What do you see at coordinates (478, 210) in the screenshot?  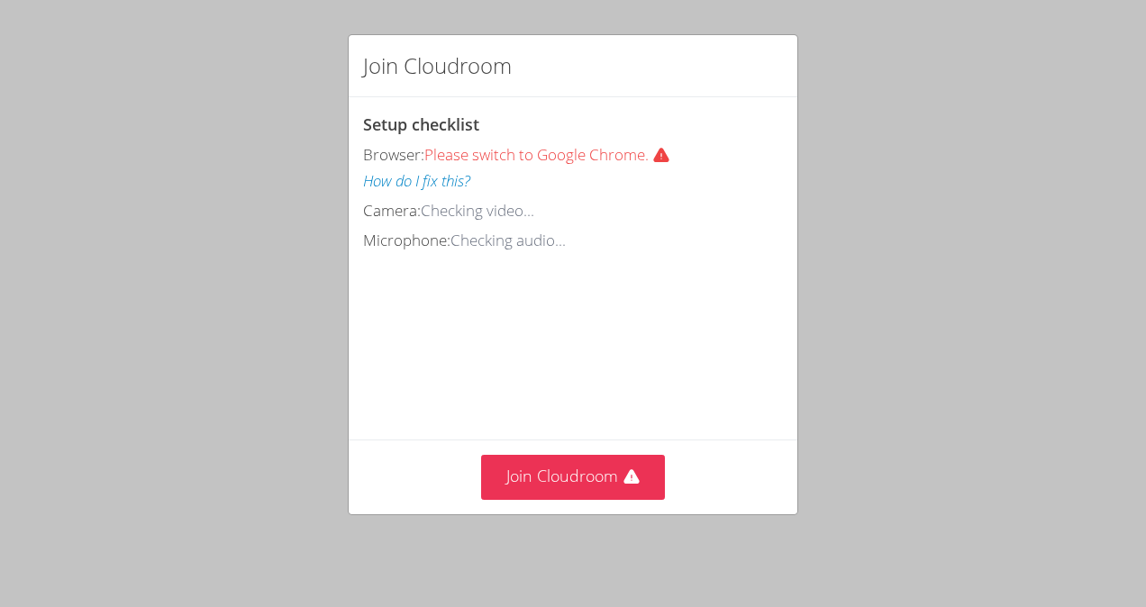 I see `span: Checking video...` at bounding box center [478, 210].